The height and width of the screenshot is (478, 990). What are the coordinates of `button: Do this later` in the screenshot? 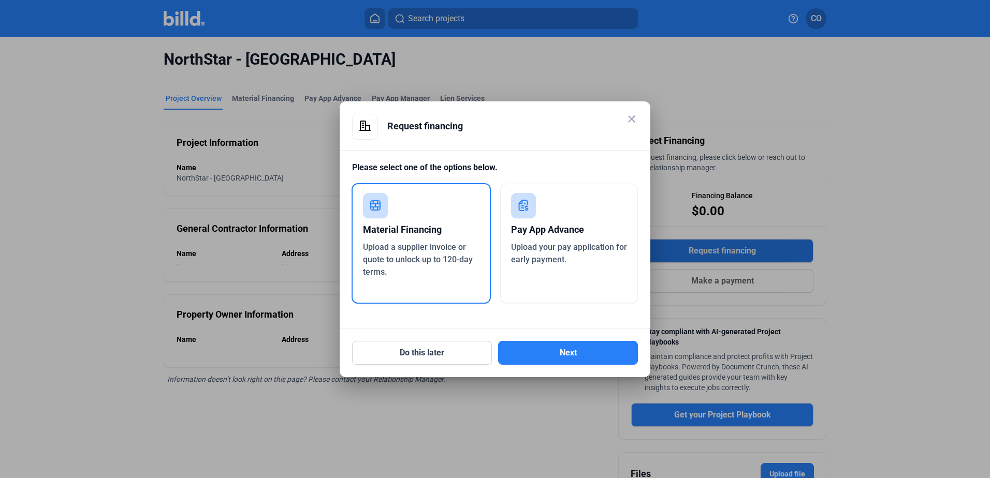 It's located at (422, 353).